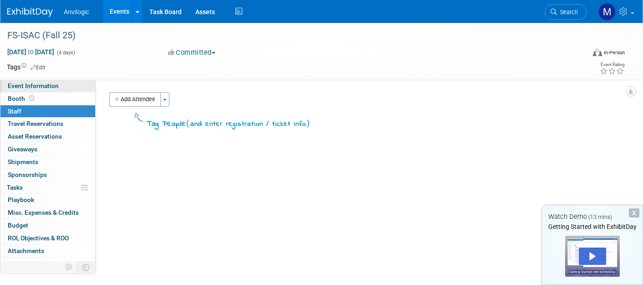 The height and width of the screenshot is (285, 643). What do you see at coordinates (248, 124) in the screenshot?
I see `span: and enter registration / ticket info` at bounding box center [248, 124].